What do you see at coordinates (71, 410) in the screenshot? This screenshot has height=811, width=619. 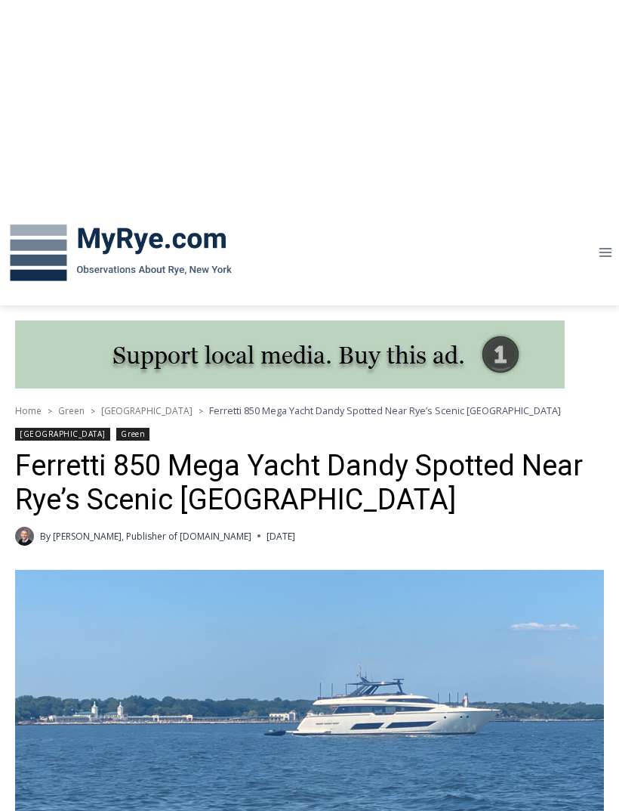 I see `span: Green` at bounding box center [71, 410].